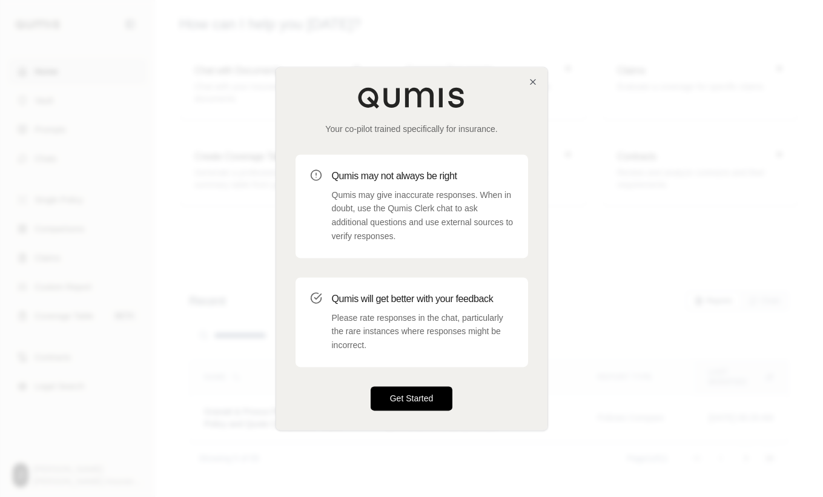  Describe the element at coordinates (412, 129) in the screenshot. I see `p: Your co-pilot trained specifically for insurance.` at that location.